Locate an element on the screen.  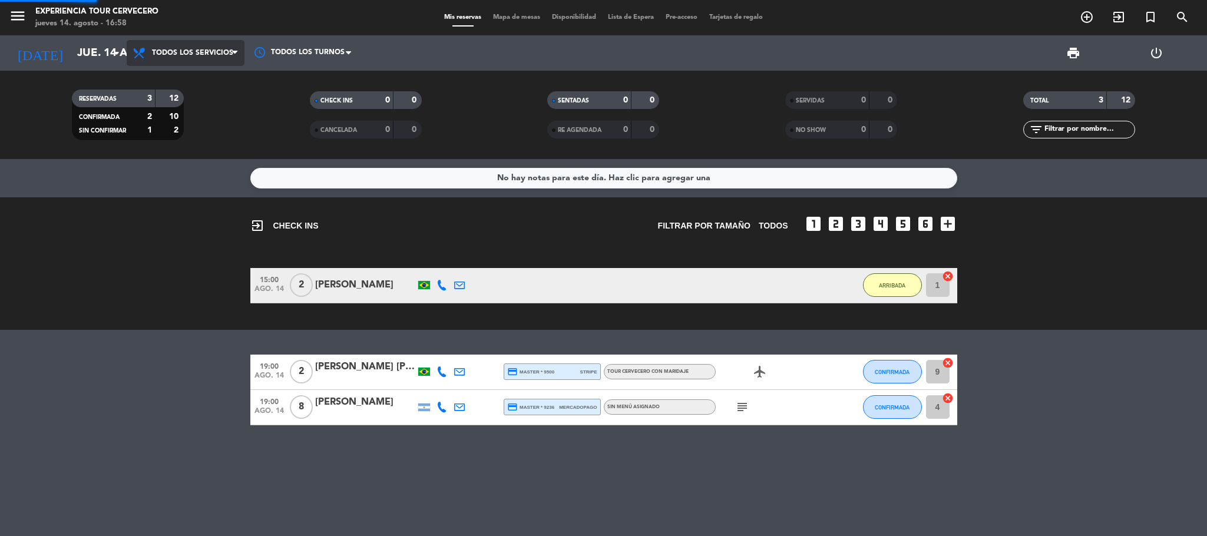
span: Tarjetas de regalo is located at coordinates (736, 17).